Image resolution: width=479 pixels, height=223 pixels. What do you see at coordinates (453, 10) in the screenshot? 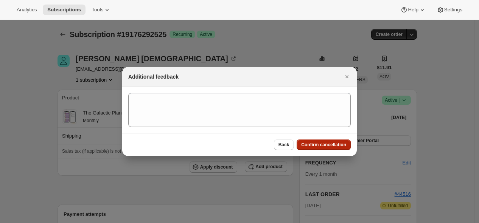
I see `span: Settings` at bounding box center [453, 10].